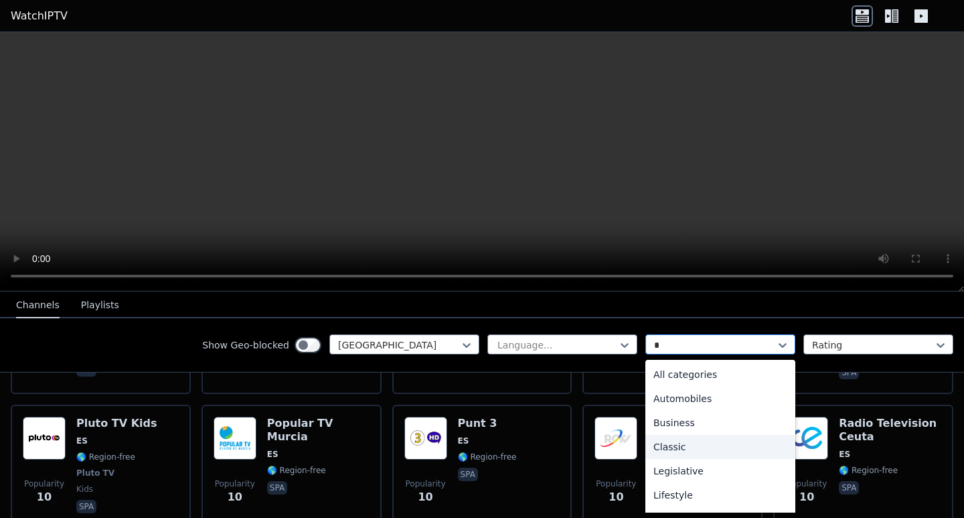 The height and width of the screenshot is (518, 964). Describe the element at coordinates (720, 447) in the screenshot. I see `div: Classic` at that location.